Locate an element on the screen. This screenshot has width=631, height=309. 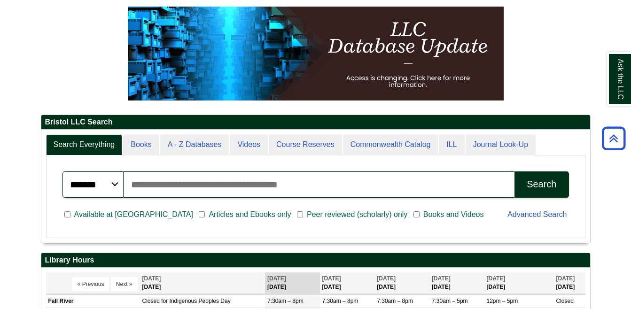
input: Articles and Ebooks only is located at coordinates (201, 215).